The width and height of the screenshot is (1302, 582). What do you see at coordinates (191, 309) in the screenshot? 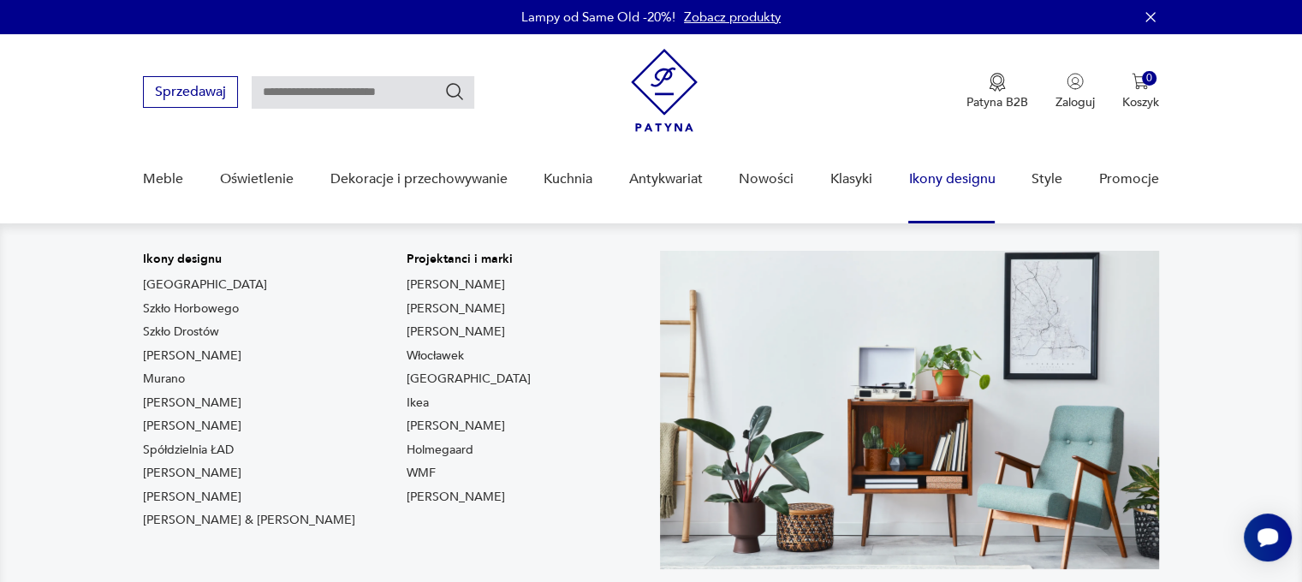
I see `a: Szkło Horbowego` at bounding box center [191, 309].